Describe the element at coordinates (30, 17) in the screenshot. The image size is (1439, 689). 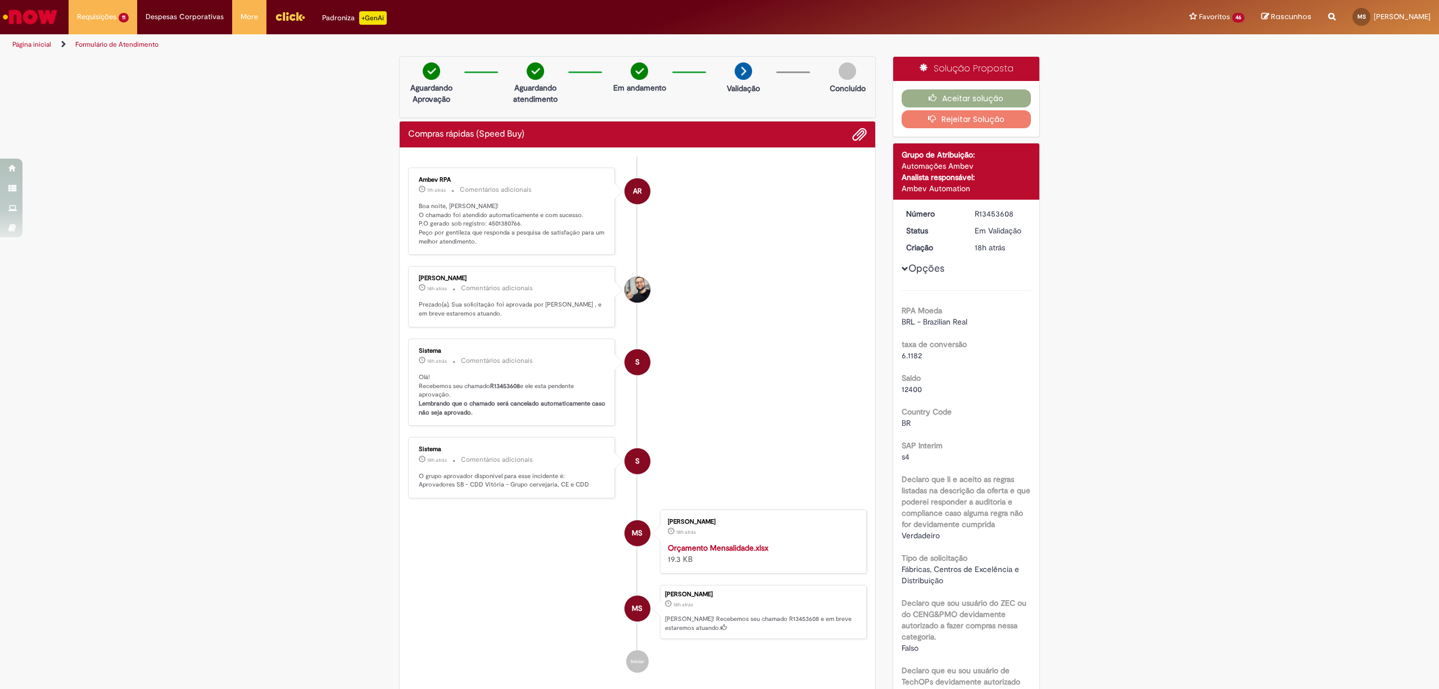
I see `img: ServiceNow` at that location.